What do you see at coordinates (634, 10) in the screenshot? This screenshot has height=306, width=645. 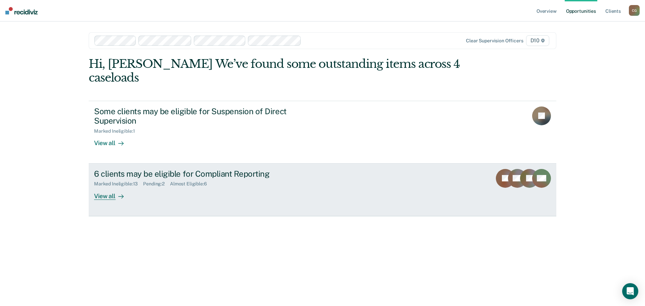 I see `div: C G` at bounding box center [634, 10].